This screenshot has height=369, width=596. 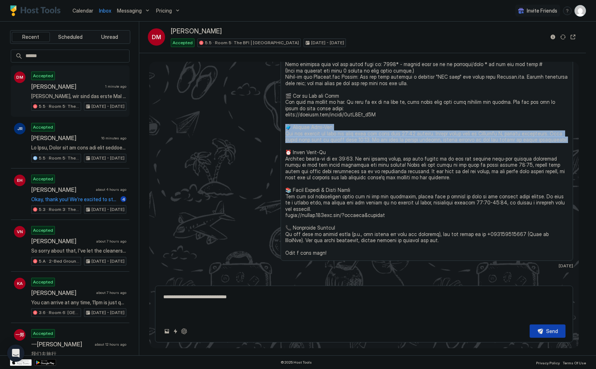 What do you see at coordinates (184, 331) in the screenshot?
I see `button: ChatGPT Auto Reply` at bounding box center [184, 331].